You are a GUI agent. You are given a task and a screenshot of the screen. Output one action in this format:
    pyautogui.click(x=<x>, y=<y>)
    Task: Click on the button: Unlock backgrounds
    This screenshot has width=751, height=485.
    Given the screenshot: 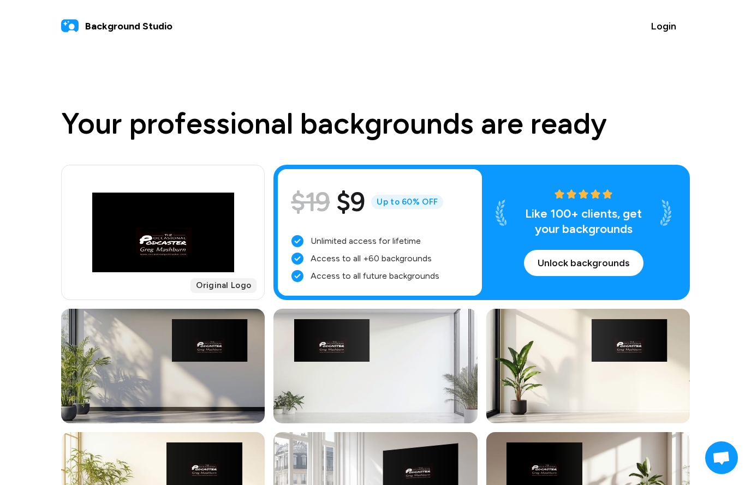 What is the action you would take?
    pyautogui.click(x=584, y=263)
    